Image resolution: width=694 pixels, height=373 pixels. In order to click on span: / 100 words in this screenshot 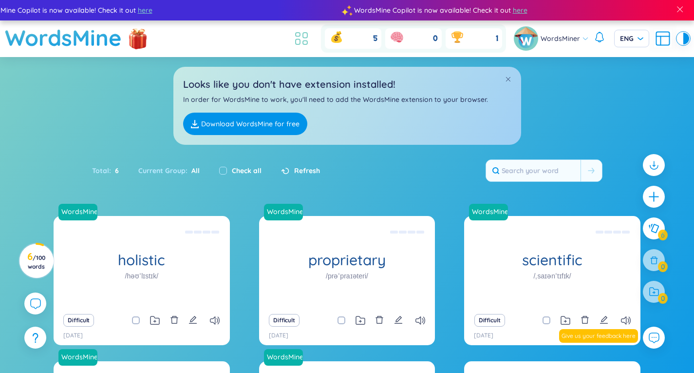, I will do `click(37, 261)`.